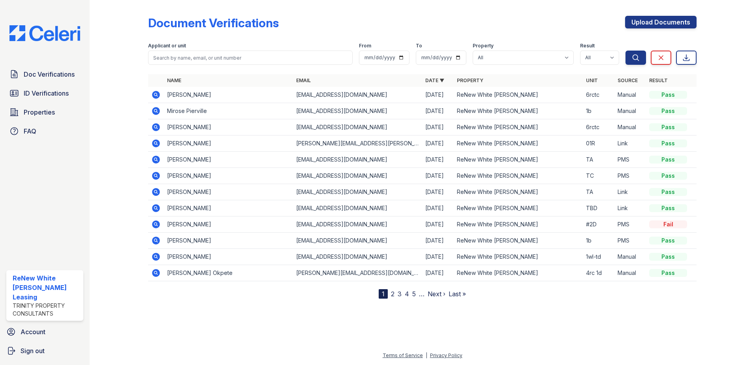  I want to click on a: Doc Verifications, so click(45, 74).